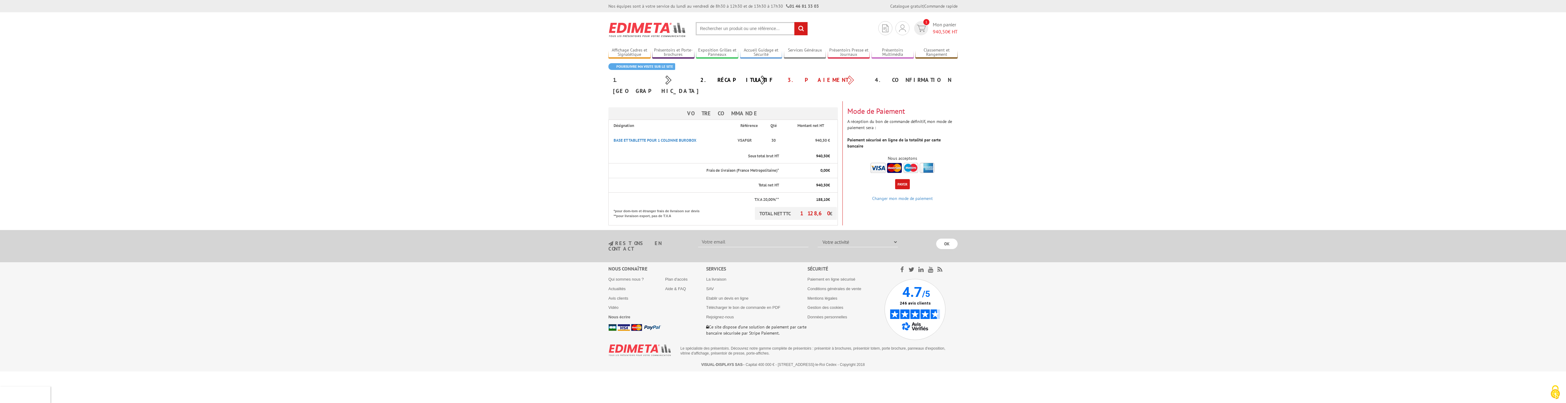  Describe the element at coordinates (945, 28) in the screenshot. I see `span: Mon panier` at that location.